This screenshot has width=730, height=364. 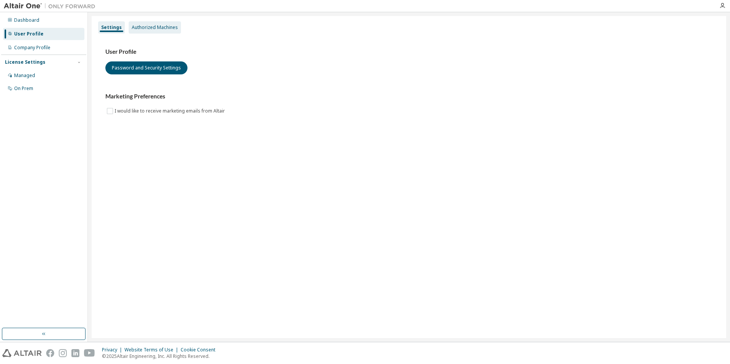 I want to click on div: Authorized Machines, so click(x=155, y=27).